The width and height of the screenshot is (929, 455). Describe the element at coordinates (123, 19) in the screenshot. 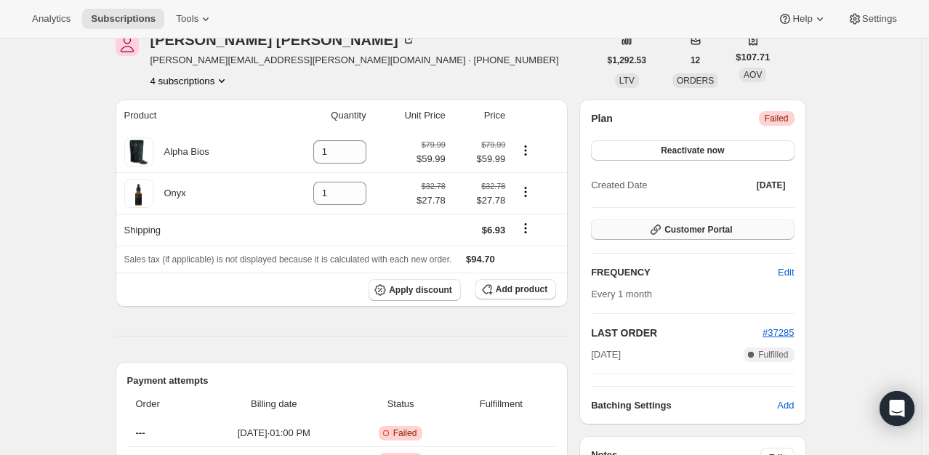

I see `span: Subscriptions` at that location.